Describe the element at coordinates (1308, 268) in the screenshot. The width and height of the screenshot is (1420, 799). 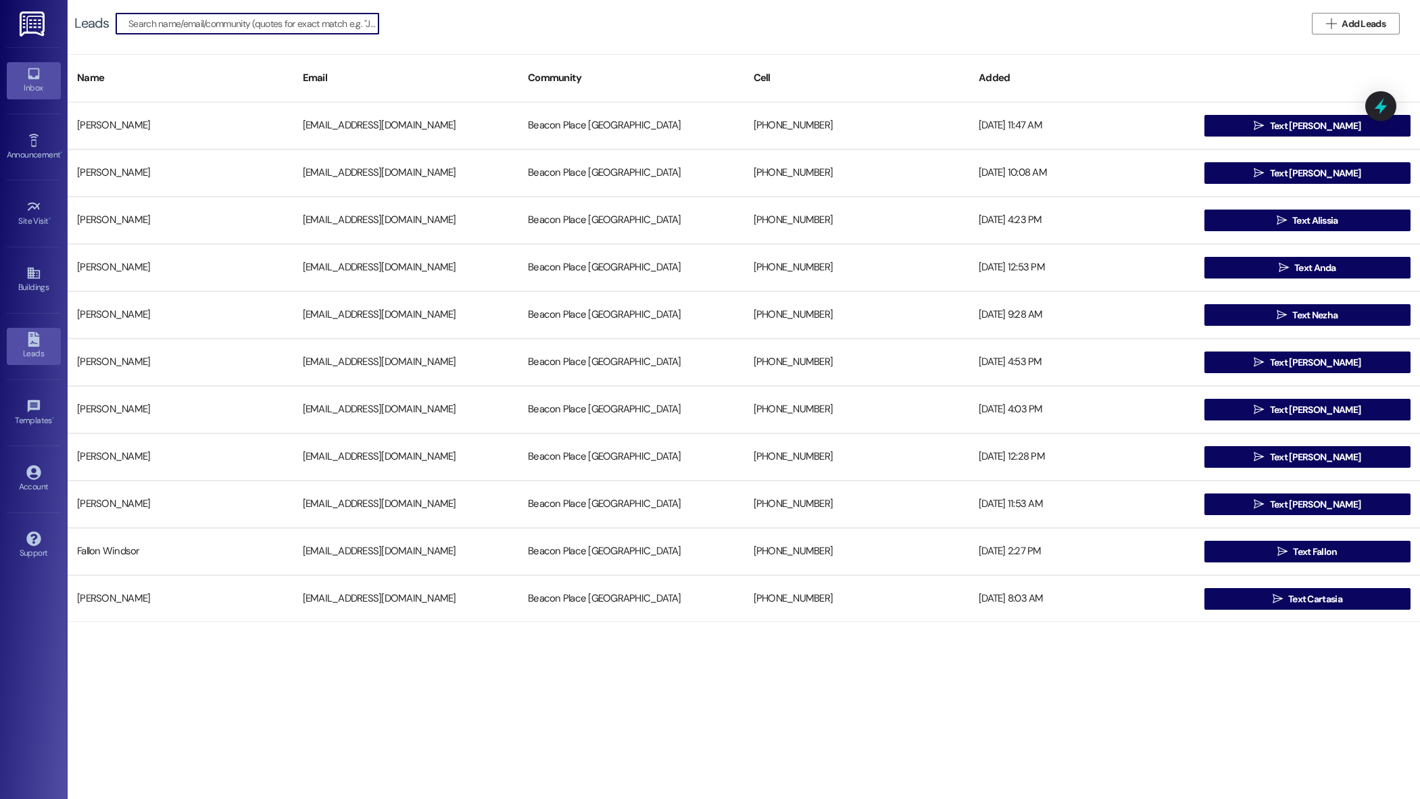
I see `button: Text Anda` at that location.